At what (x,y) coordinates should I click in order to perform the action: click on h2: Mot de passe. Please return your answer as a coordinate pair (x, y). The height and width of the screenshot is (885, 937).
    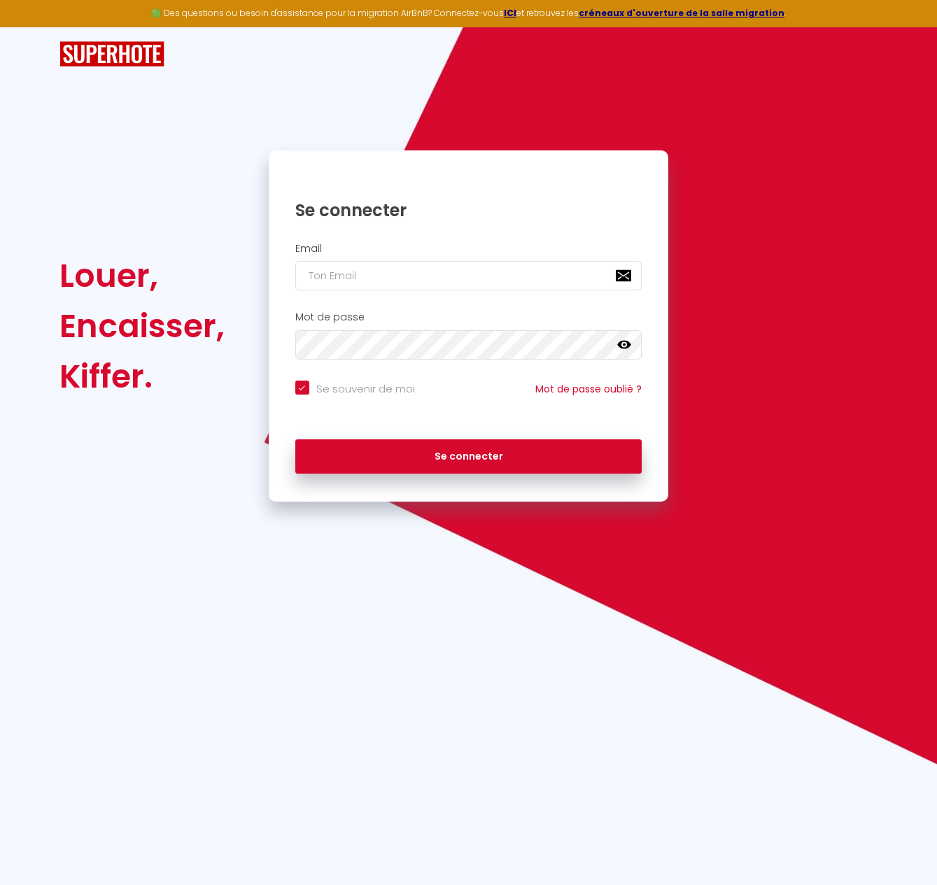
    Looking at the image, I should click on (469, 317).